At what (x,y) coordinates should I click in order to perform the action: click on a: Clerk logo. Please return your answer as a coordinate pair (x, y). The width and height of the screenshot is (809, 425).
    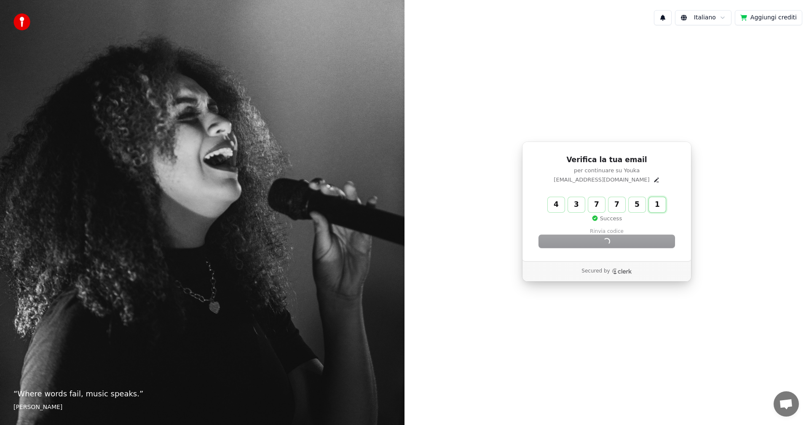
    Looking at the image, I should click on (622, 271).